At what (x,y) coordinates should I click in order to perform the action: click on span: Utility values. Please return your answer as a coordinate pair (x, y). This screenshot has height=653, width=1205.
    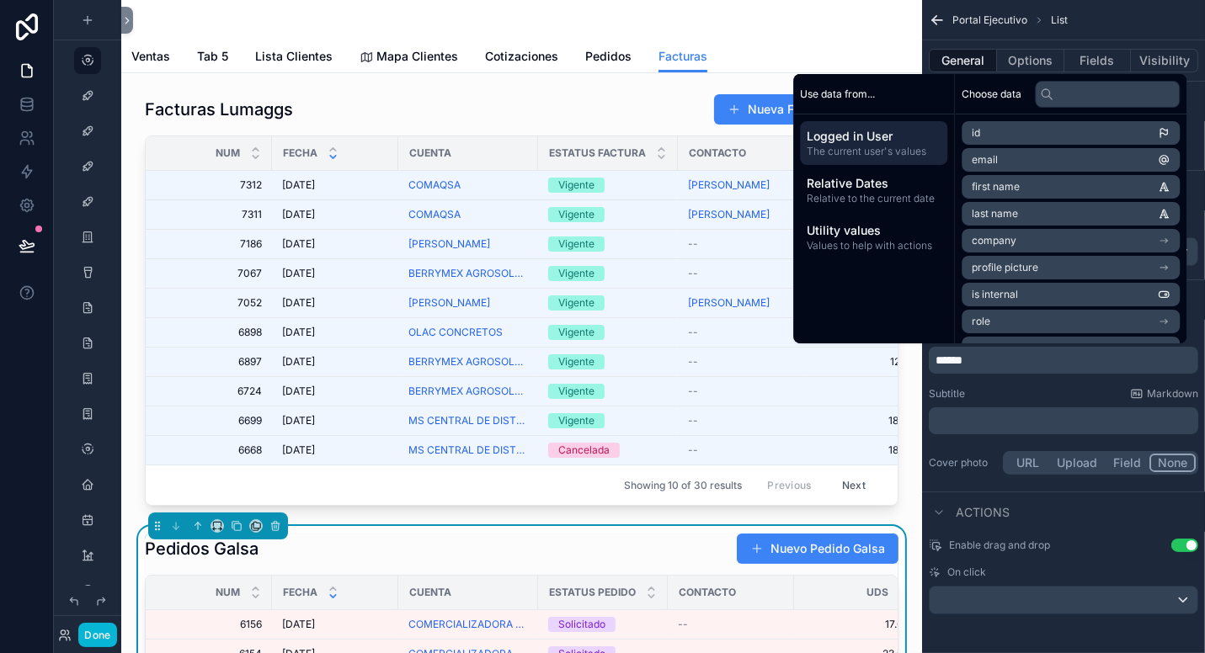
    Looking at the image, I should click on (873, 231).